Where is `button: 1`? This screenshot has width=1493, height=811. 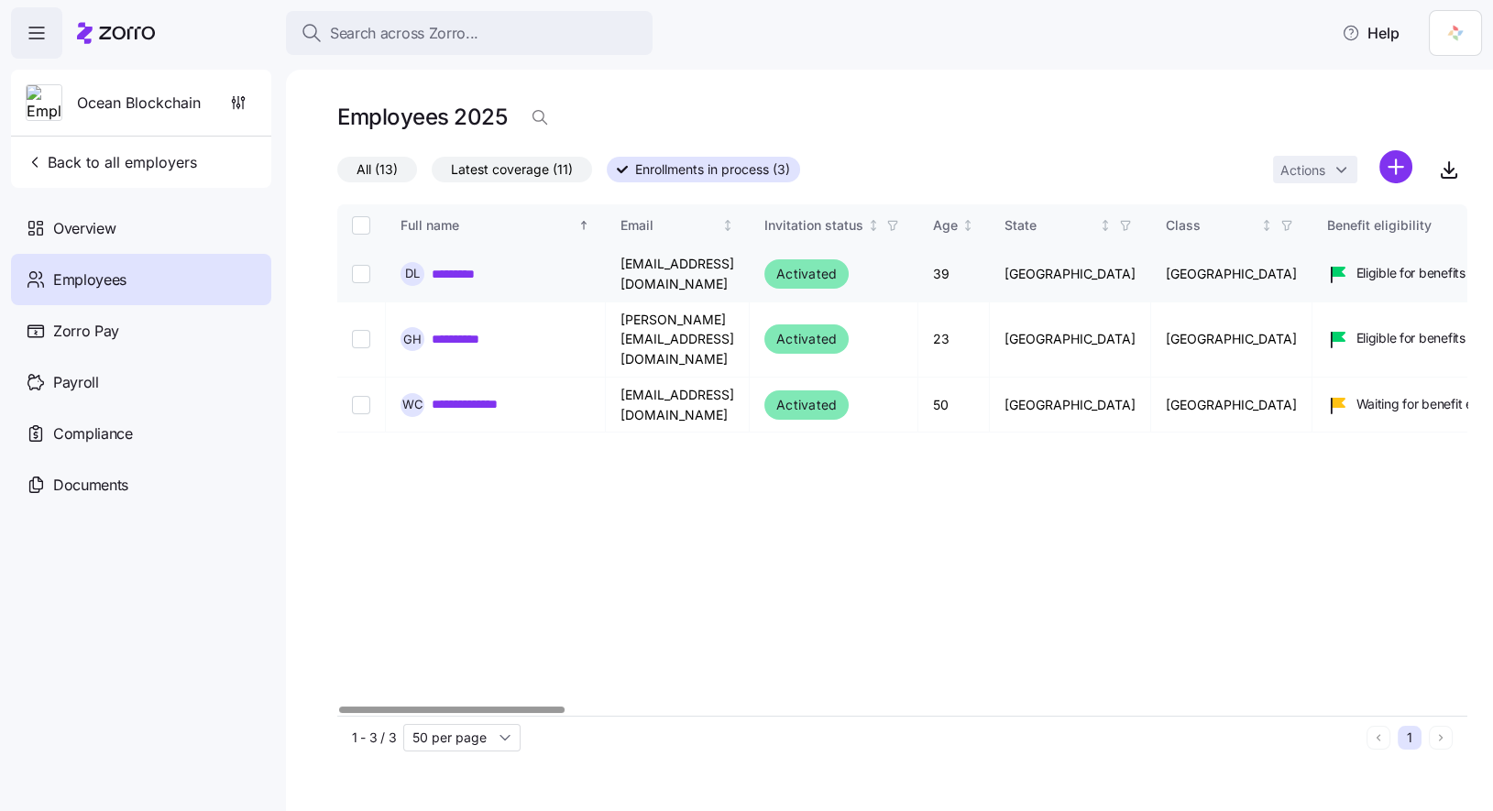
button: 1 is located at coordinates (1410, 738).